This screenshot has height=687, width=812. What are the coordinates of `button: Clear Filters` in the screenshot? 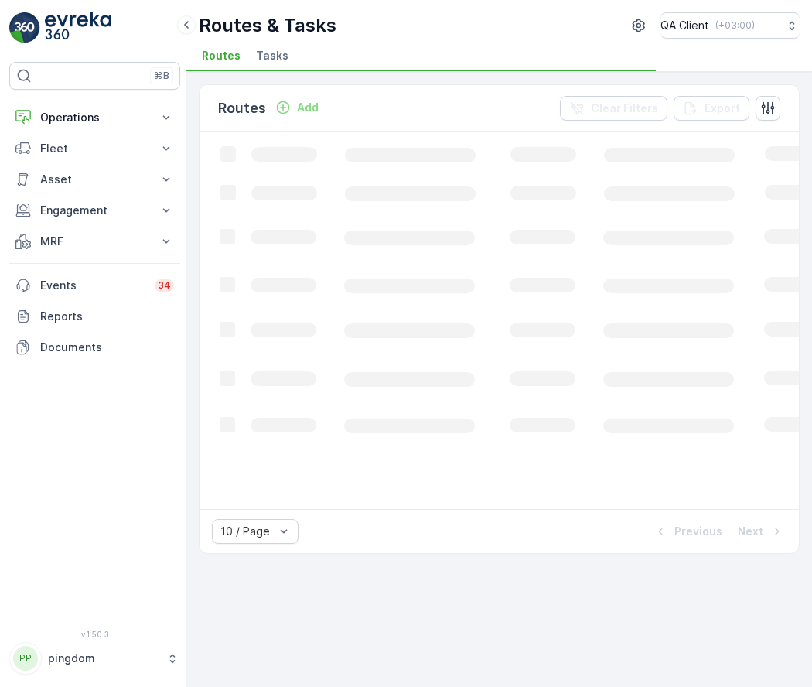 It's located at (613, 108).